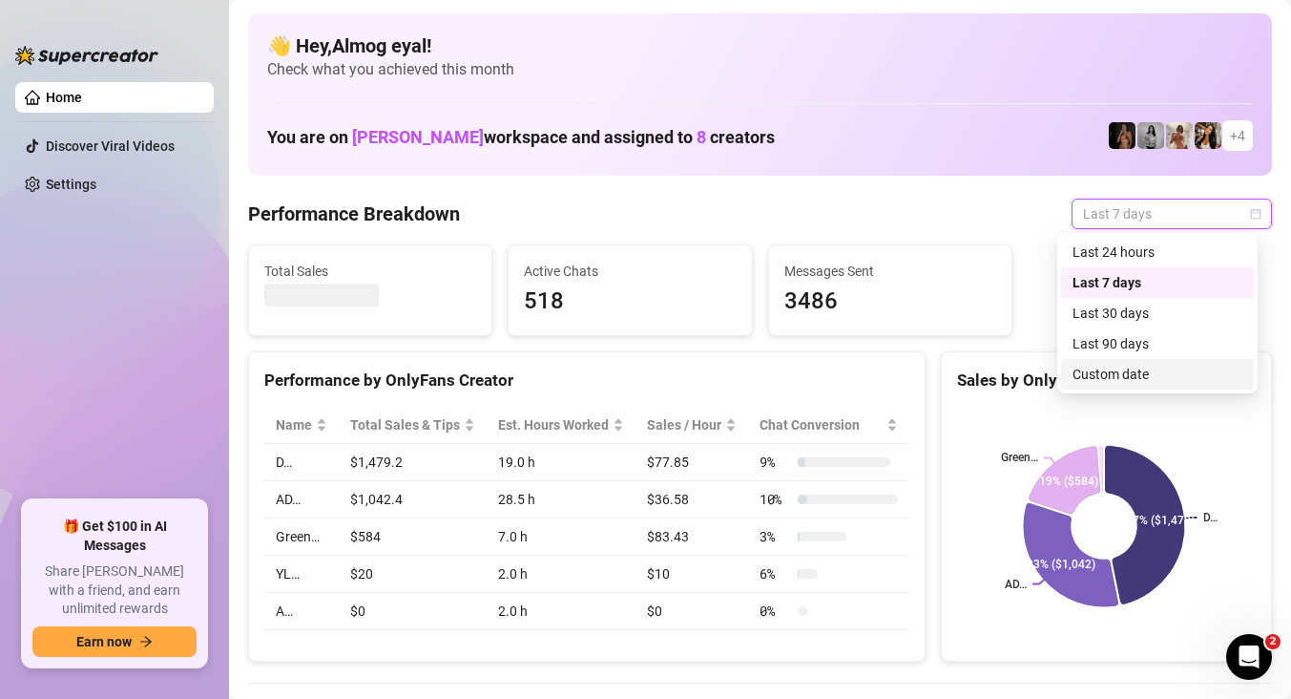  I want to click on button: Earn nowarrow-right, so click(115, 641).